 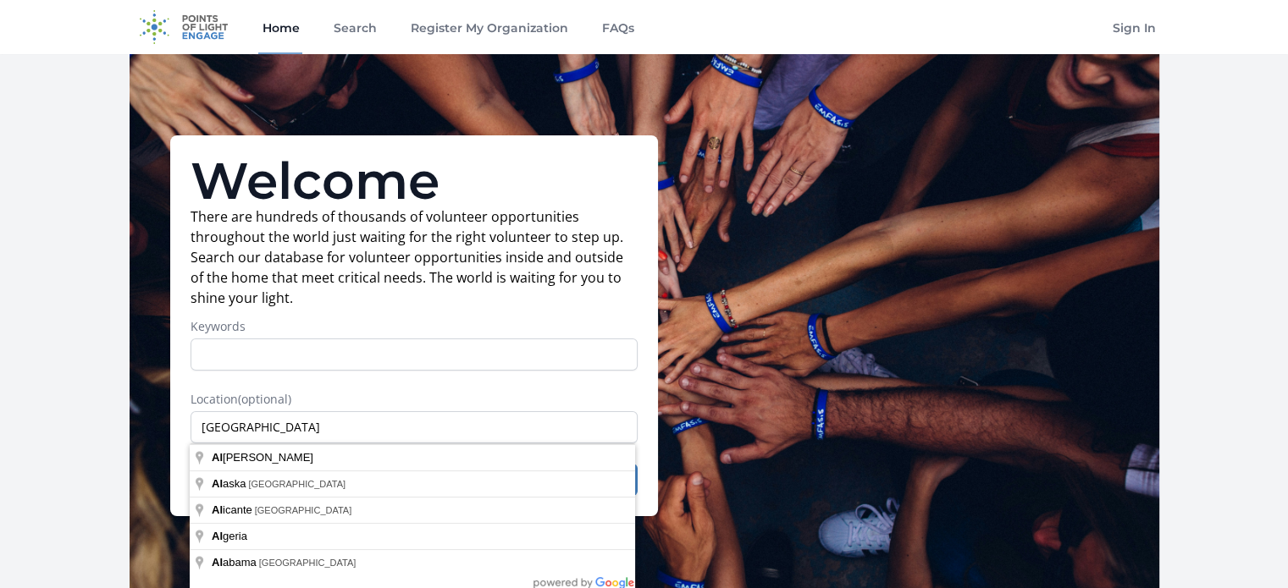 I want to click on label: Keywords, so click(x=414, y=327).